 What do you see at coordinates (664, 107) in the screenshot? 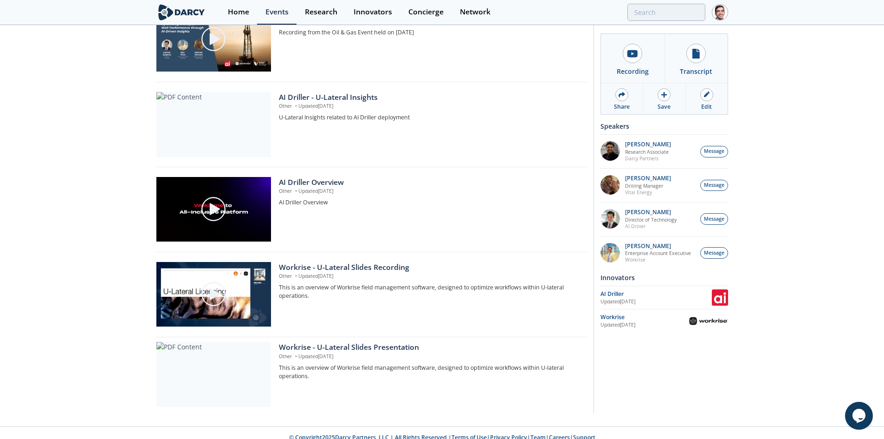
I see `div: Save` at bounding box center [664, 107].